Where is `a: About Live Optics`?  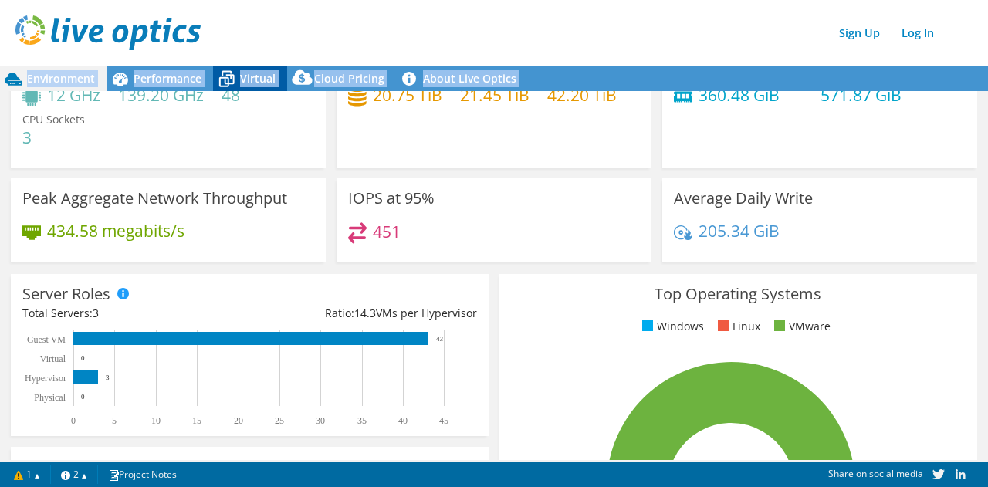
a: About Live Optics is located at coordinates (462, 79).